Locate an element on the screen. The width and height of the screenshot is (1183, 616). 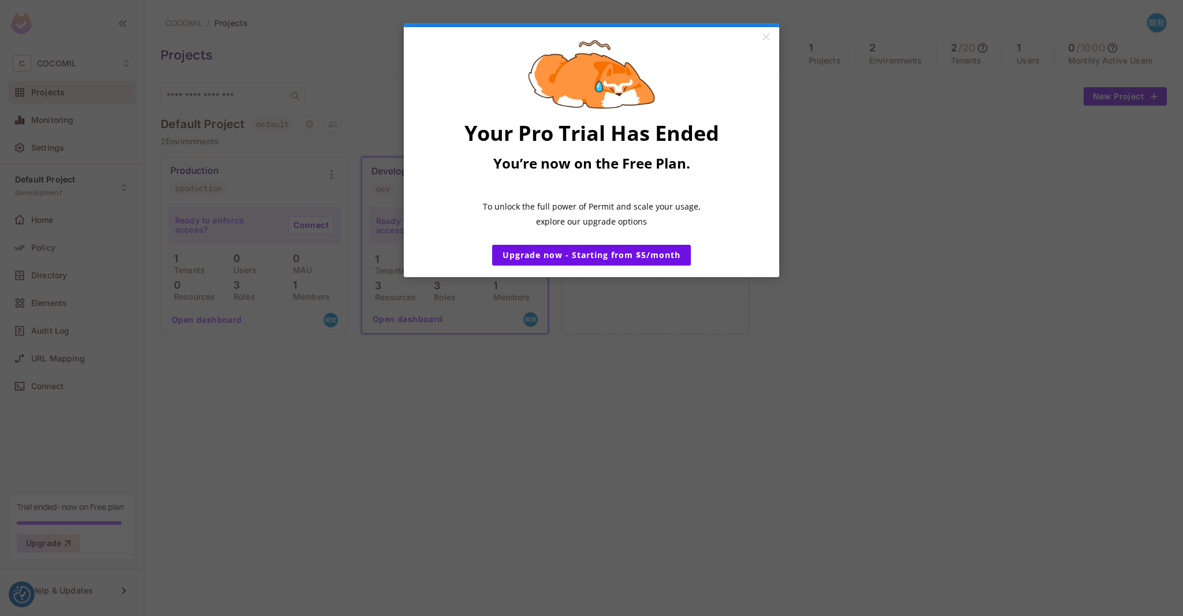
span: To unlock the full power of Permit and scale your usage, is located at coordinates (592, 206).